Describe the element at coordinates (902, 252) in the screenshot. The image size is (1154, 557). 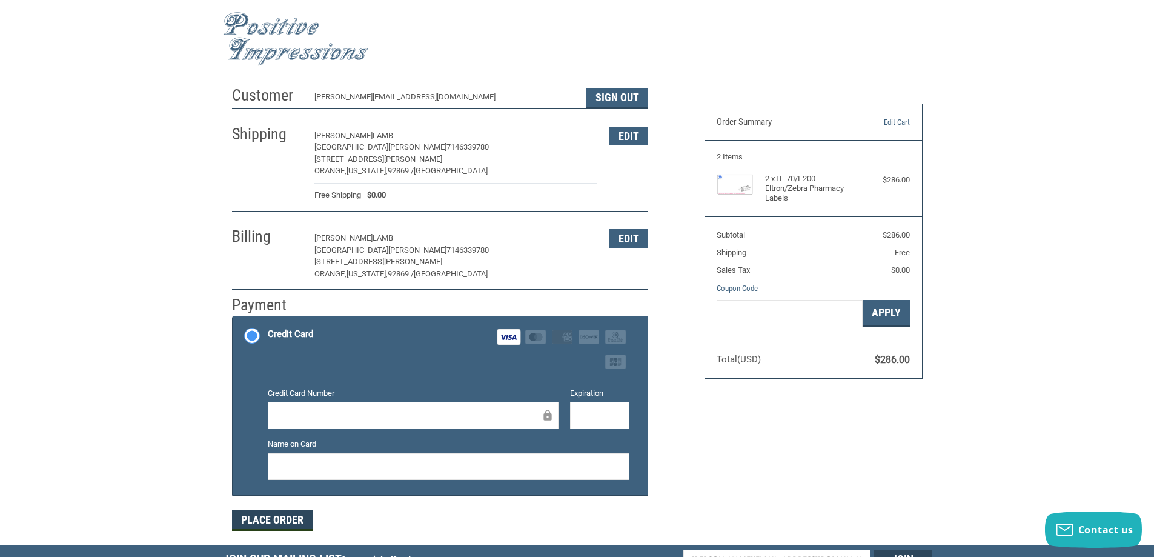
I see `span: Free` at that location.